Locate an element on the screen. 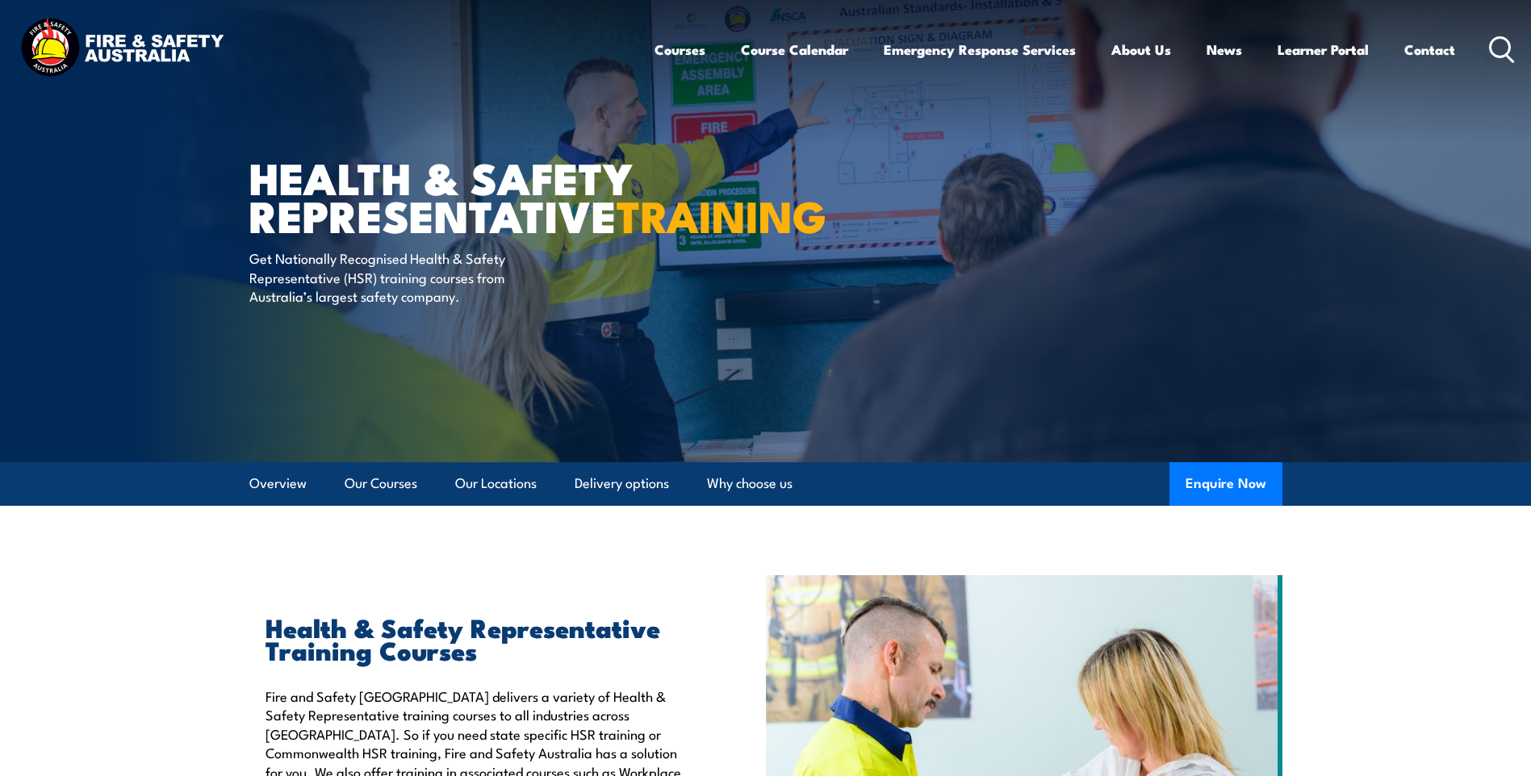 This screenshot has height=776, width=1531. a: Learner Portal is located at coordinates (1323, 49).